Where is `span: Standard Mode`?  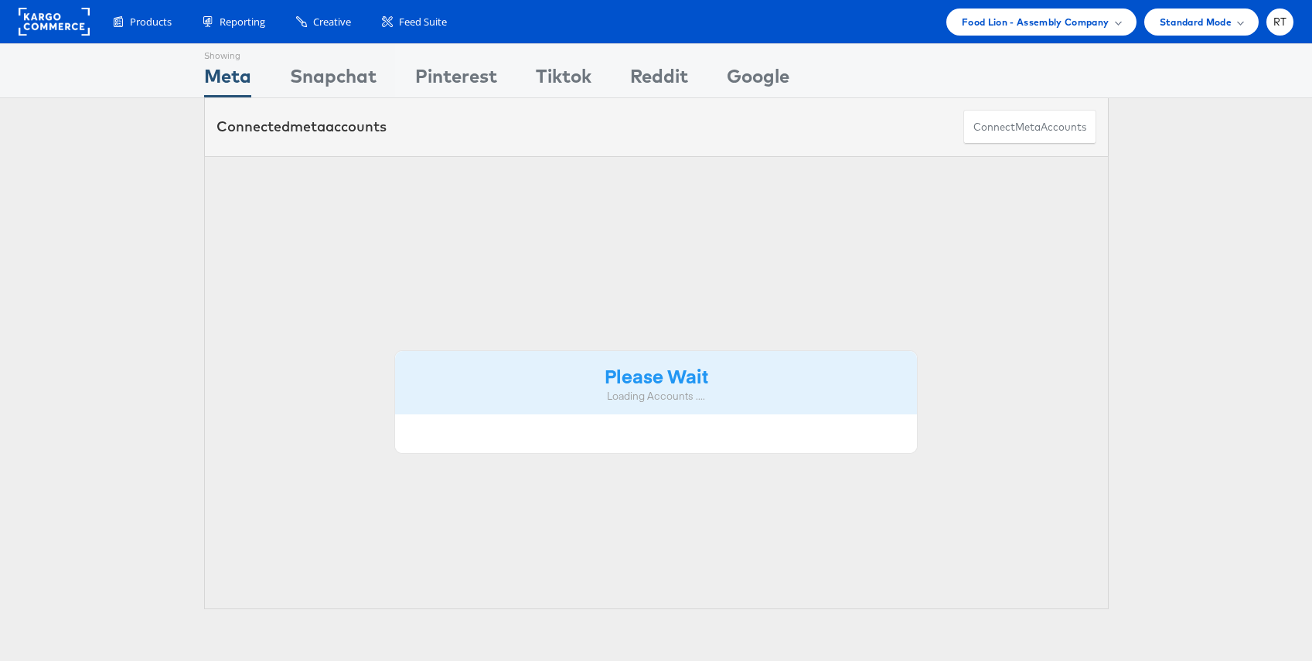 span: Standard Mode is located at coordinates (1195, 22).